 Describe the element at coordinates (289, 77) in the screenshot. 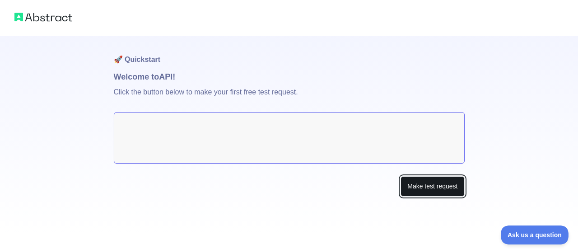

I see `h1: Welcome to API!` at that location.